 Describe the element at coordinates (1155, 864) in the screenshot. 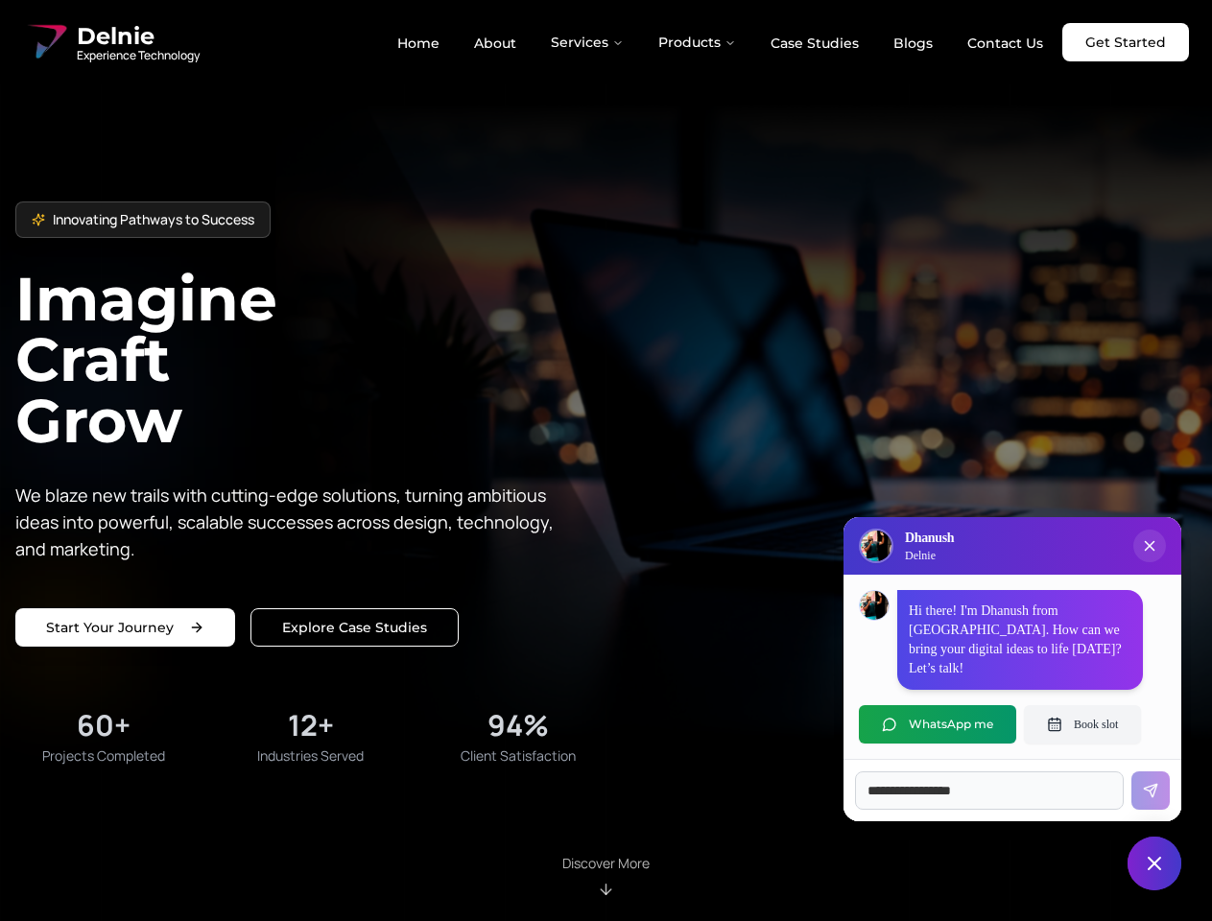

I see `button: Close chat` at that location.